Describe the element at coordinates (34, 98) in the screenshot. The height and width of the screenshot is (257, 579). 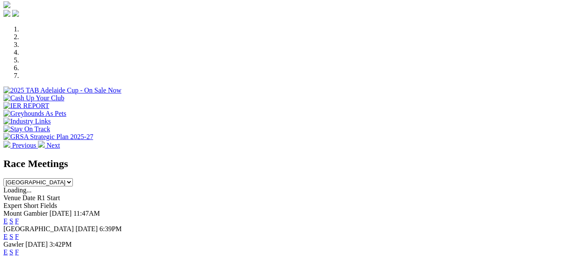
I see `img: Cash Up Your Club` at that location.